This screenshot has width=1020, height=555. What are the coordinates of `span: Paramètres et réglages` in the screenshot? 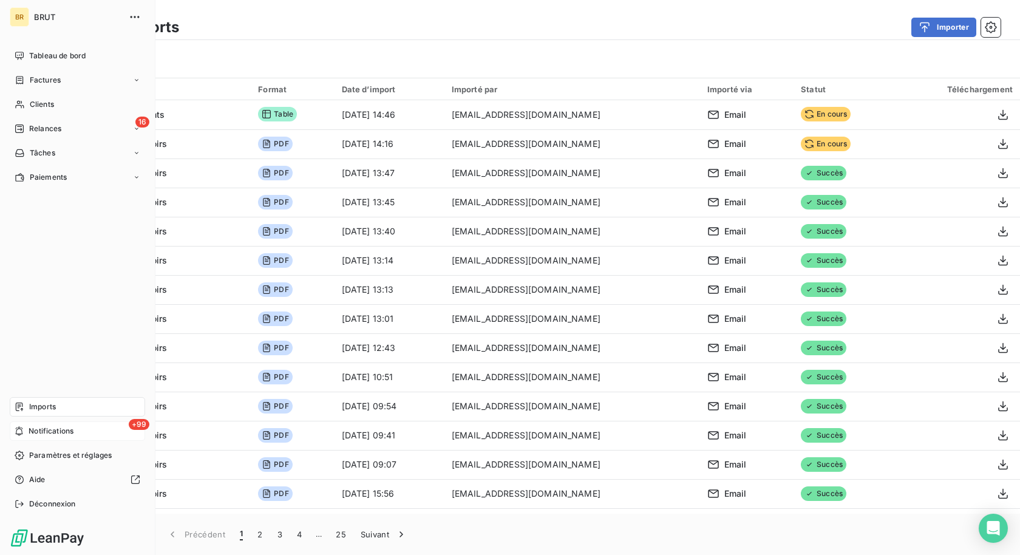 It's located at (70, 455).